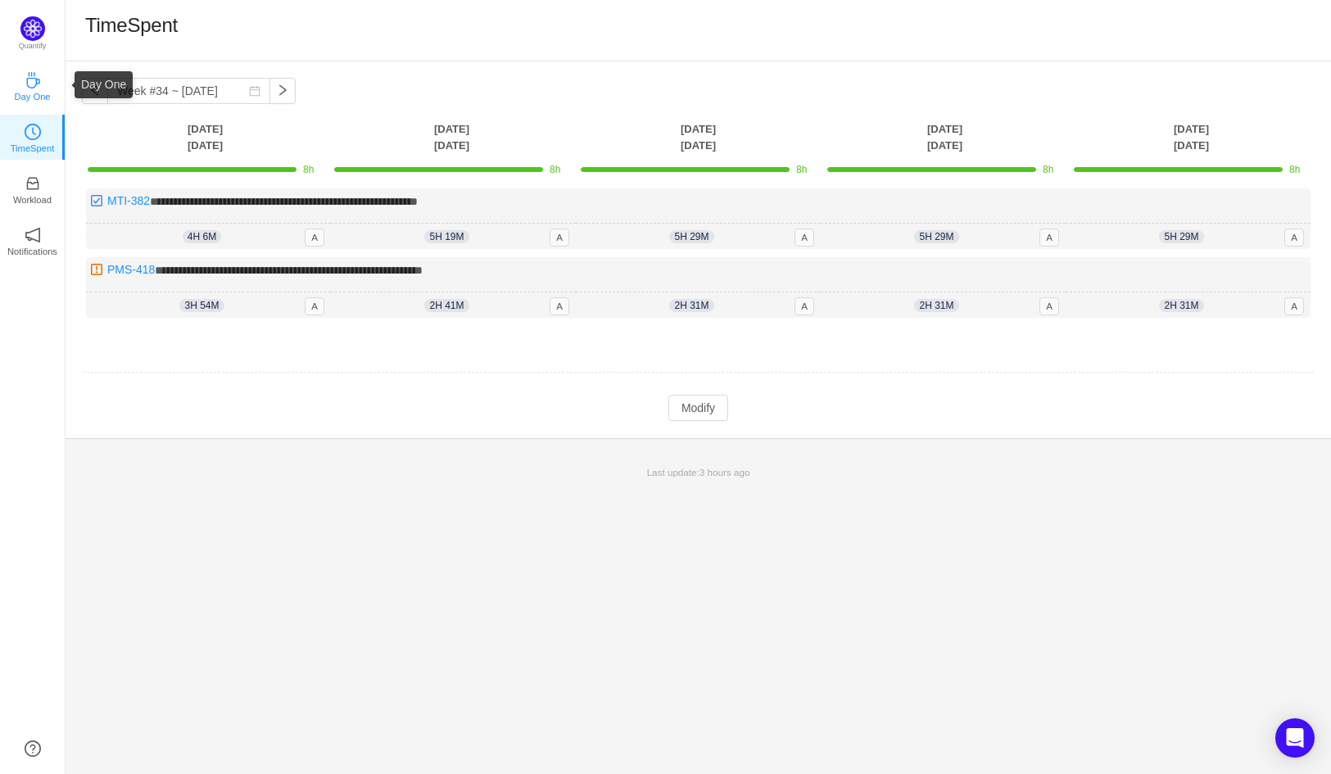 This screenshot has height=774, width=1331. What do you see at coordinates (33, 137) in the screenshot?
I see `a: icon: clock-circleTimeSpent` at bounding box center [33, 137].